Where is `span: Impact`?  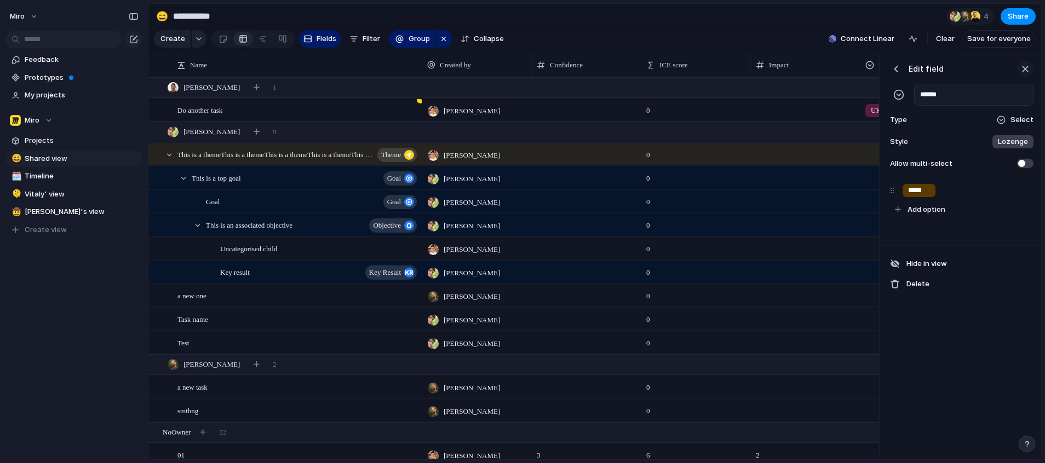
span: Impact is located at coordinates (779, 65).